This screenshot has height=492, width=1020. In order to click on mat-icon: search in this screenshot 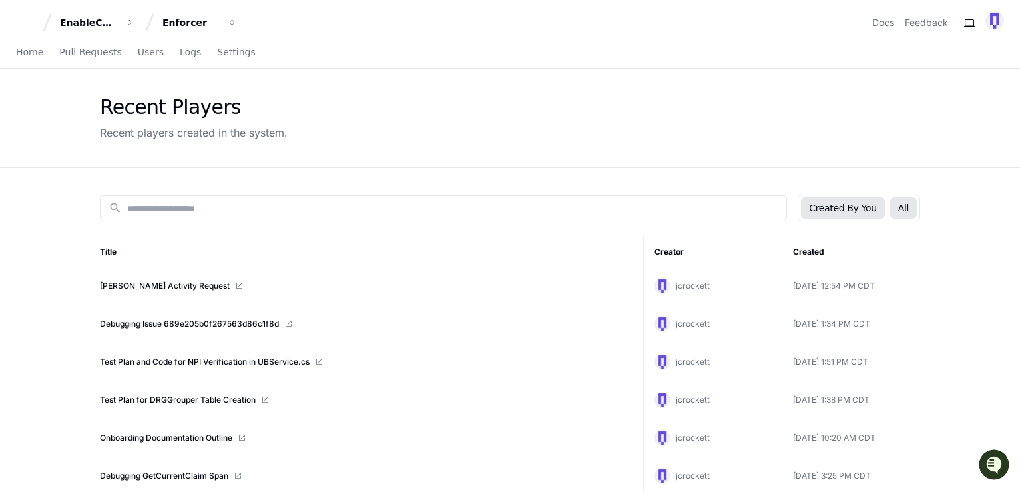, I will do `click(115, 208)`.